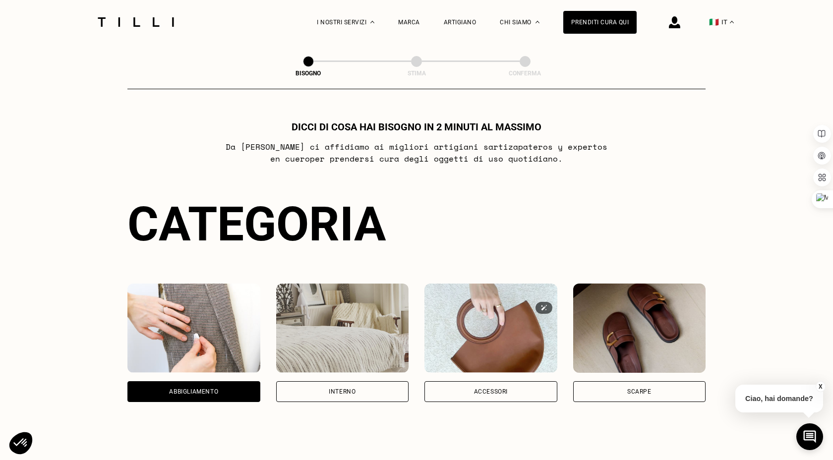 Image resolution: width=833 pixels, height=460 pixels. What do you see at coordinates (342, 392) in the screenshot?
I see `div: Interno` at bounding box center [342, 392].